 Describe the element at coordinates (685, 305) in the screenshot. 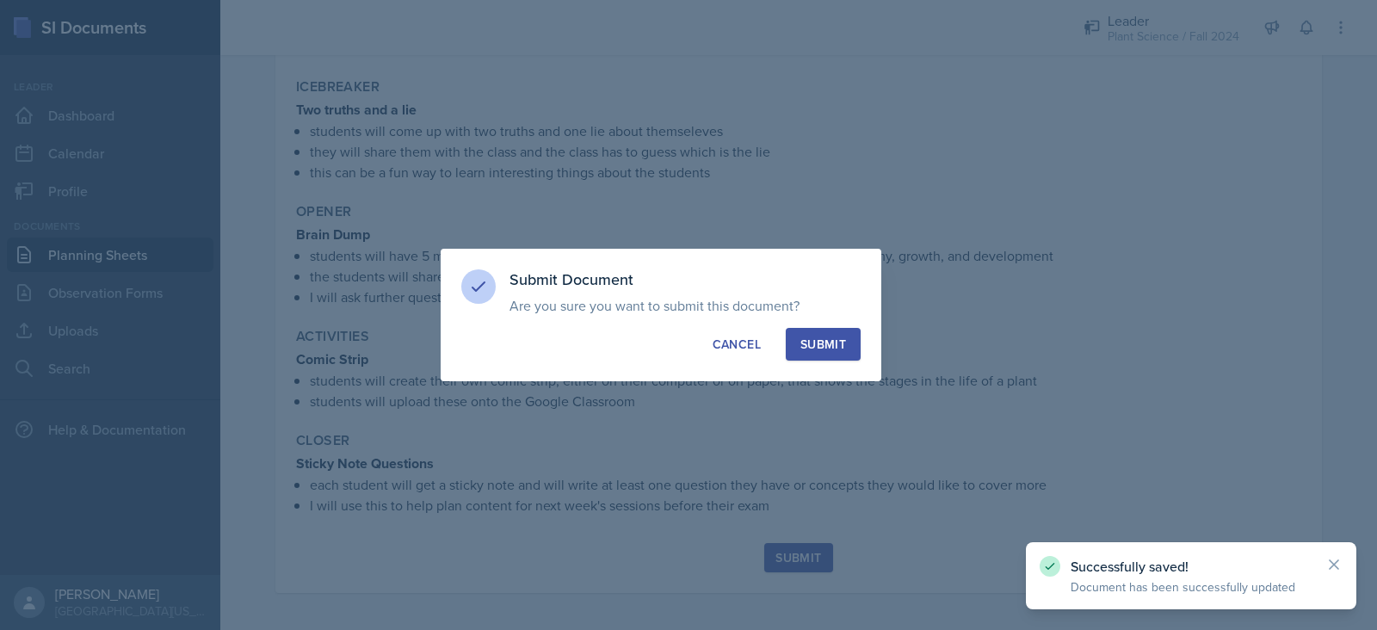

I see `p: Are you sure you want to submit this document?` at that location.